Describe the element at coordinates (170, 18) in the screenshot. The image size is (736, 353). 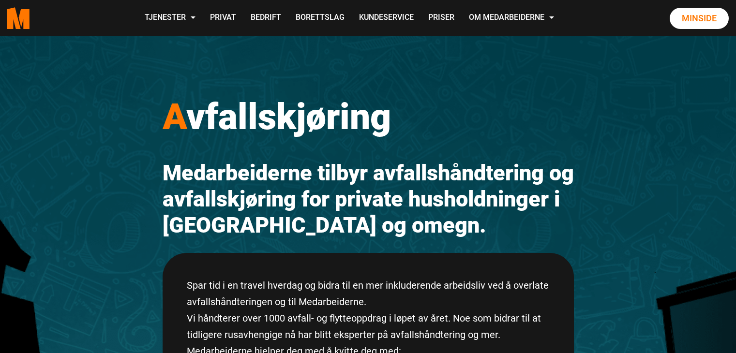
I see `a: Tjenester` at that location.